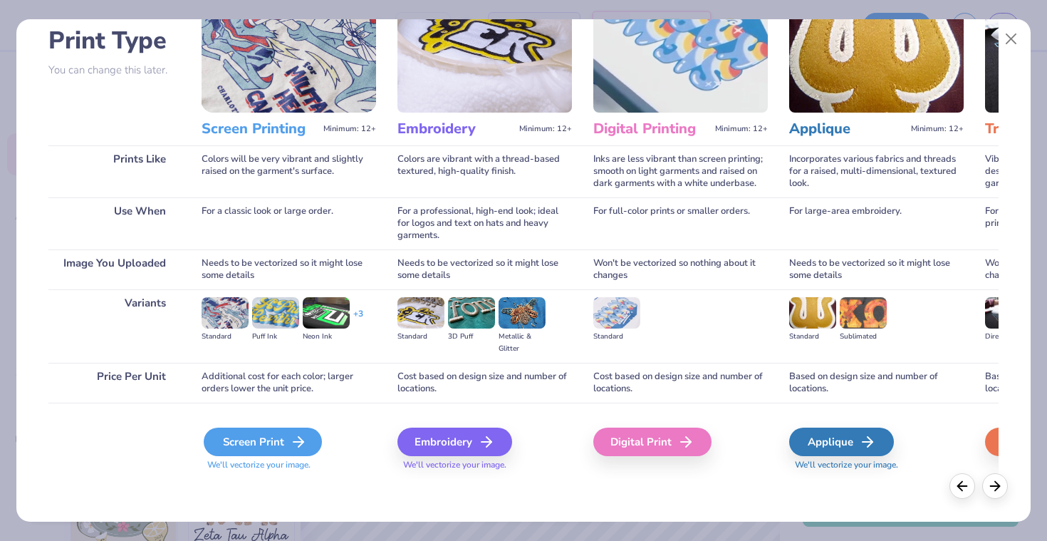 The width and height of the screenshot is (1047, 541). Describe the element at coordinates (289, 223) in the screenshot. I see `div: For a classic look or large order.` at that location.